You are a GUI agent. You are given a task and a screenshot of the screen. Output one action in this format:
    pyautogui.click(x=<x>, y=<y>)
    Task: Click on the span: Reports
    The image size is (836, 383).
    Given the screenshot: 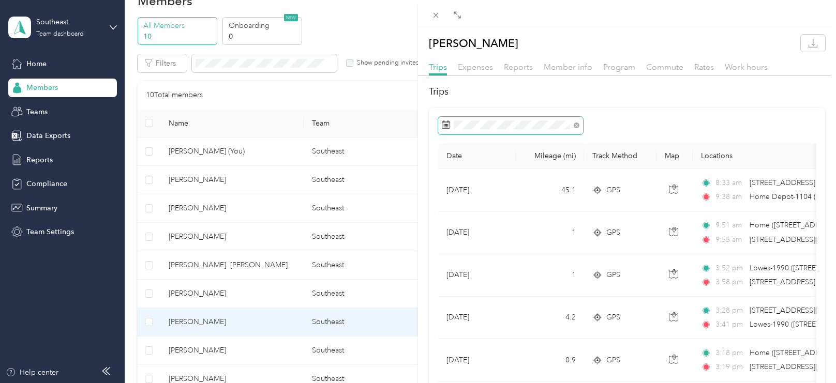 What is the action you would take?
    pyautogui.click(x=518, y=67)
    